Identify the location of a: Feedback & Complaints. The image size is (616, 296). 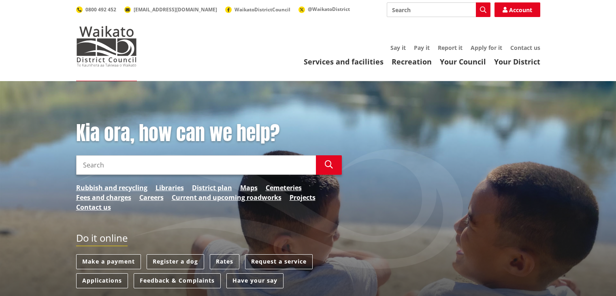
(177, 280).